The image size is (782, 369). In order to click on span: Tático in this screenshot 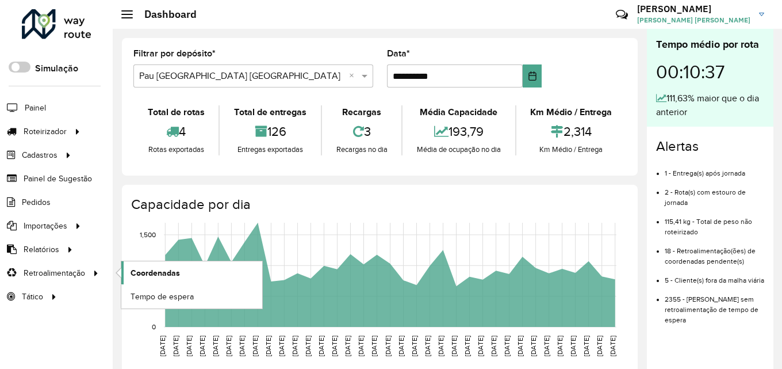, I will do `click(32, 296)`.